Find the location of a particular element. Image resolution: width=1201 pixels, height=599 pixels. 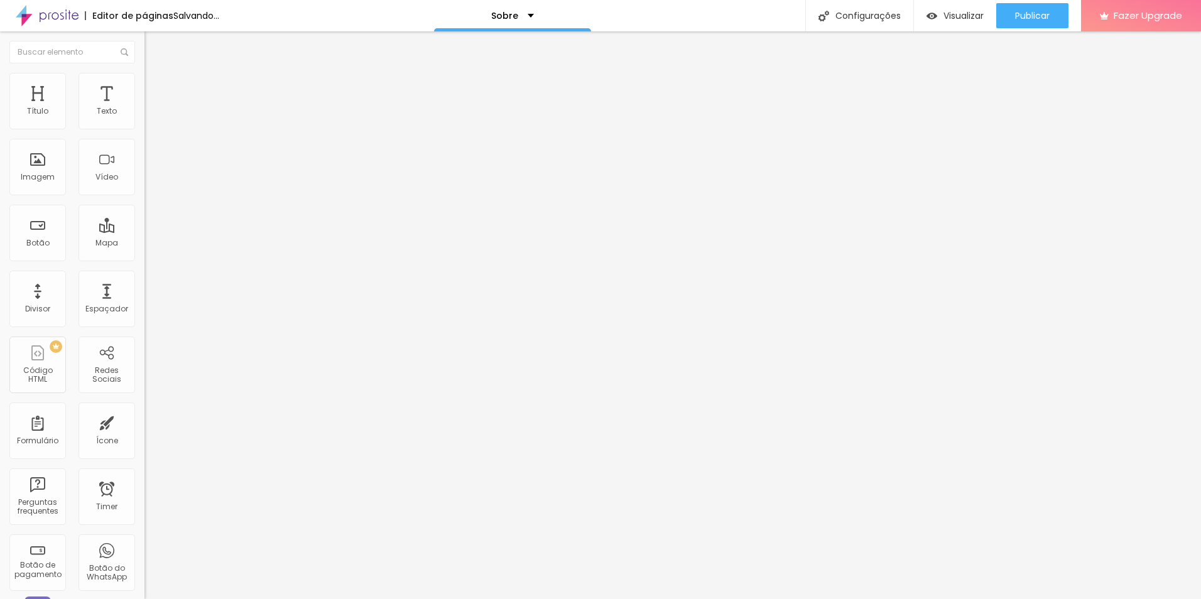

div: Vídeo is located at coordinates (107, 177).